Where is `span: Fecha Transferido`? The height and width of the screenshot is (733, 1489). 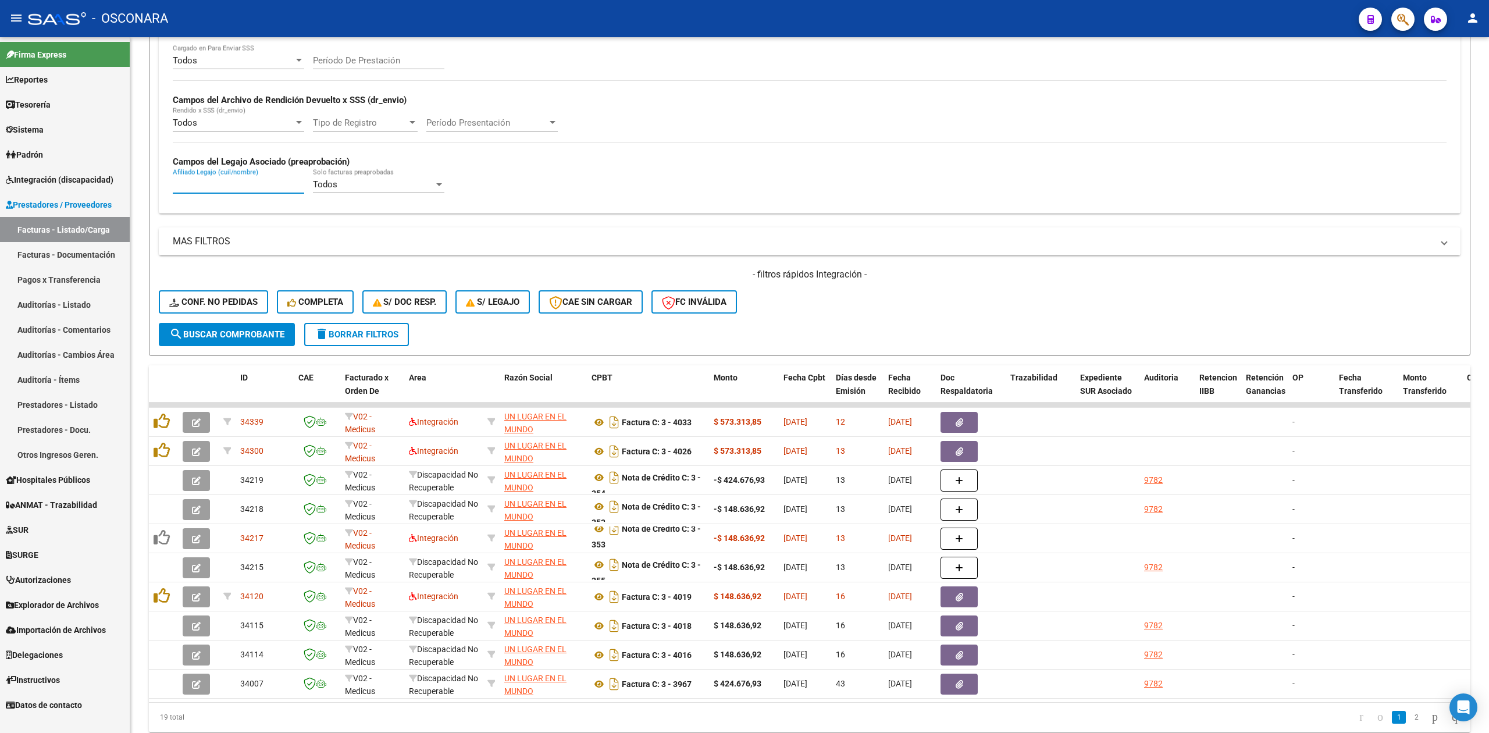 span: Fecha Transferido is located at coordinates (1361, 384).